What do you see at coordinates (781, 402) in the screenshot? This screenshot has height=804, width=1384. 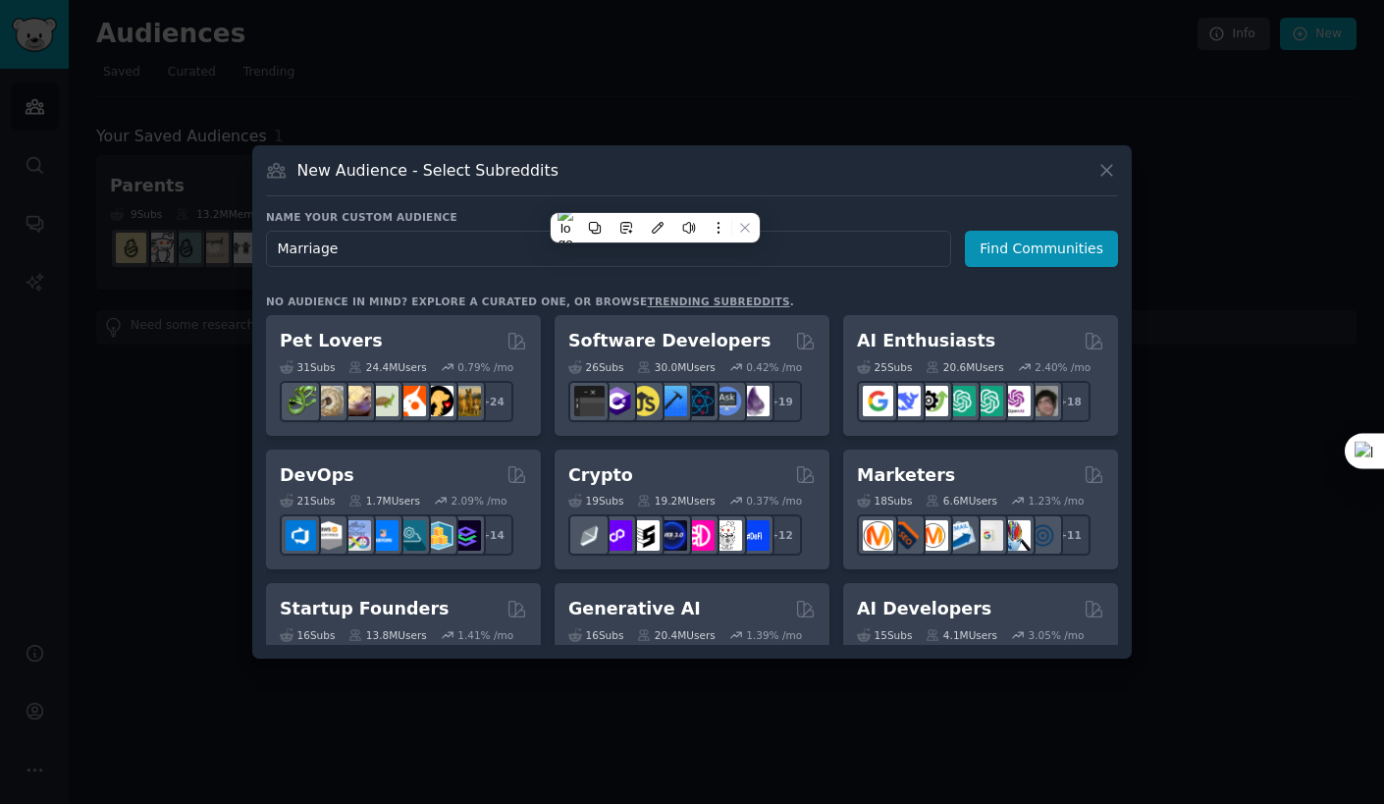 I see `div: + 19` at bounding box center [781, 402].